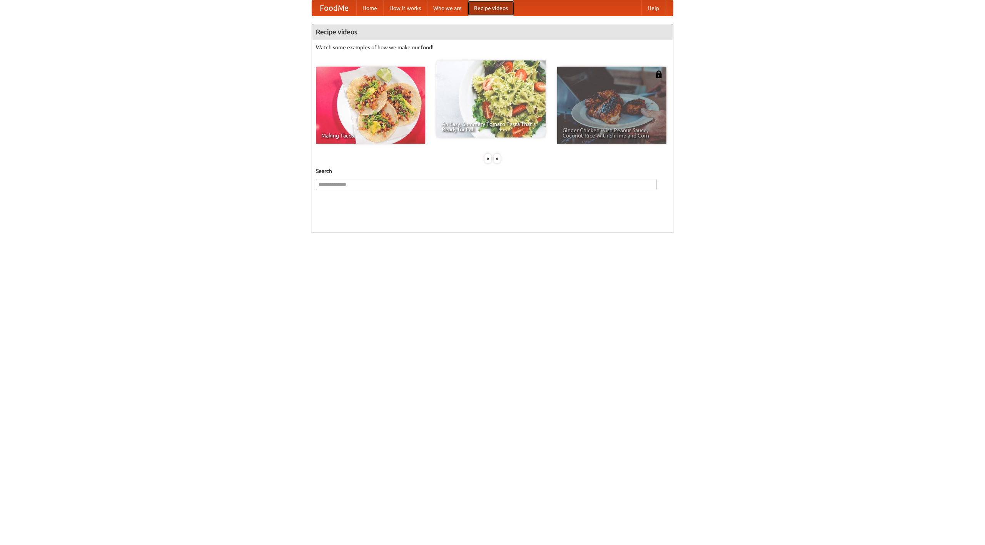 The image size is (985, 545). What do you see at coordinates (491, 99) in the screenshot?
I see `a: An Easy, Summery Tomato Pasta That's Ready for Fall` at bounding box center [491, 99].